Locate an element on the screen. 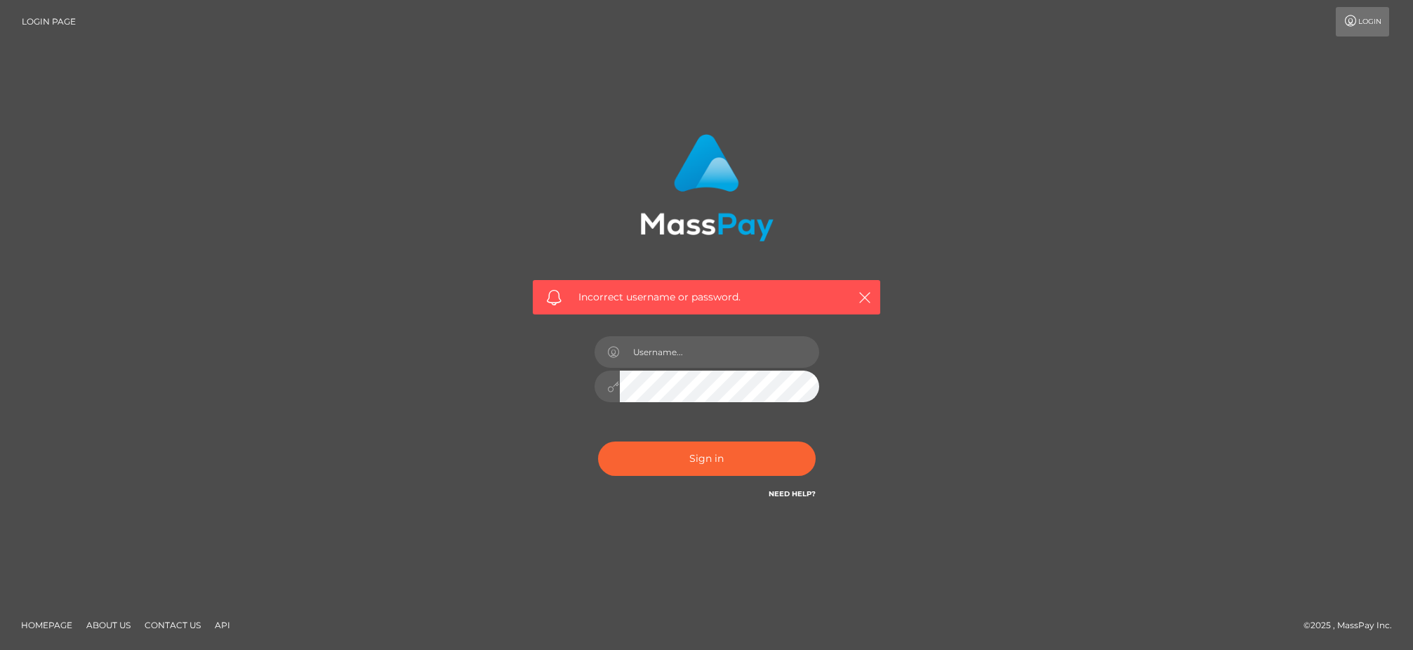 Image resolution: width=1413 pixels, height=650 pixels. a: API is located at coordinates (223, 625).